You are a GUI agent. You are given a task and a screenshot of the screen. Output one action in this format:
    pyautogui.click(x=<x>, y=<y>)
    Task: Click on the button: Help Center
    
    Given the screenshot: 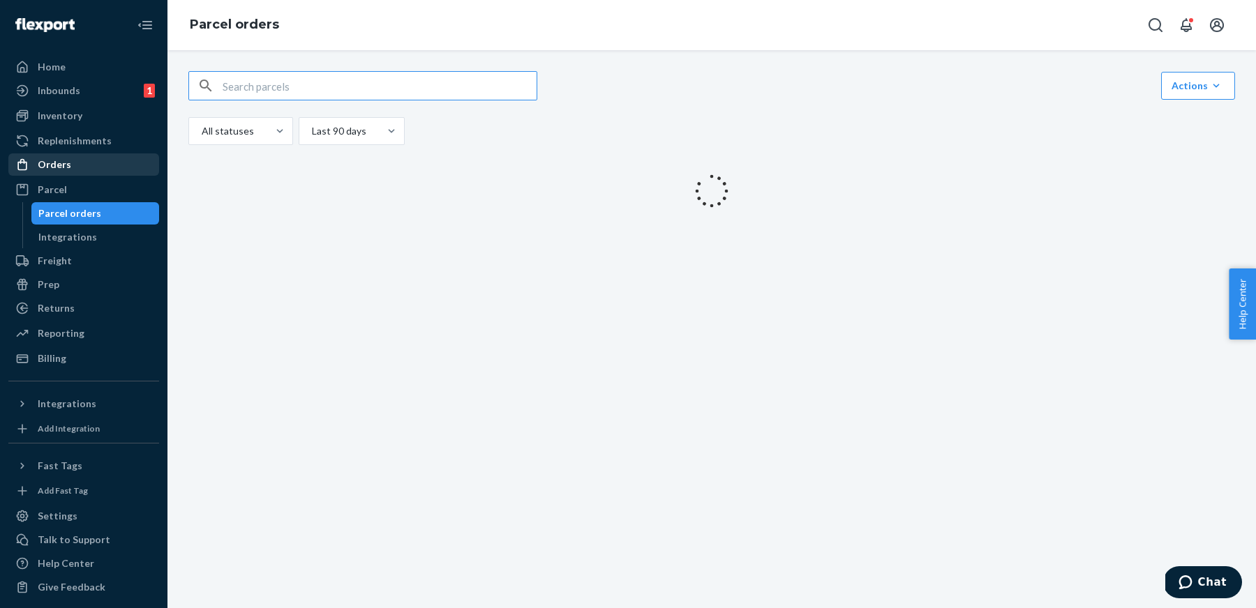 What is the action you would take?
    pyautogui.click(x=1242, y=304)
    